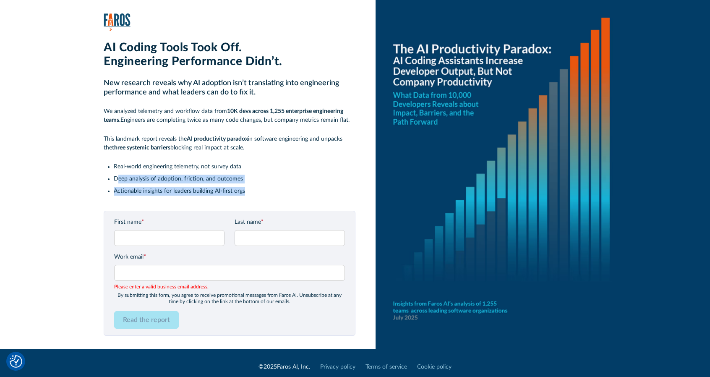 The width and height of the screenshot is (710, 377). What do you see at coordinates (284, 367) in the screenshot?
I see `div: © Faros AI, Inc.` at bounding box center [284, 367].